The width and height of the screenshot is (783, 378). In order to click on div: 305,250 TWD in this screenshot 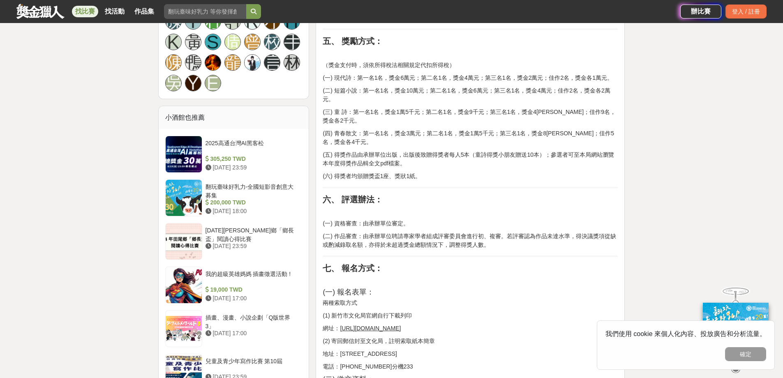, I will do `click(253, 159)`.